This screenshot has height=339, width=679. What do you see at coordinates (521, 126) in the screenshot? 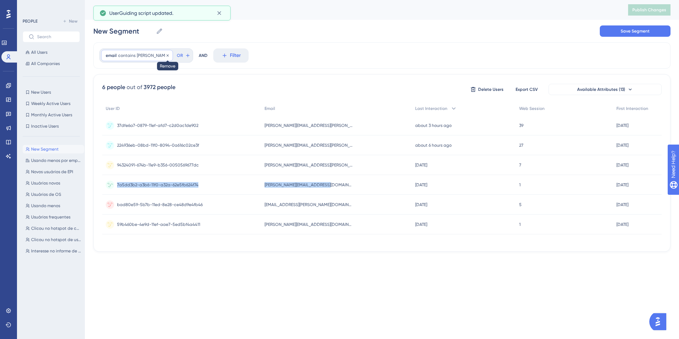
I see `span: 39` at bounding box center [521, 126].